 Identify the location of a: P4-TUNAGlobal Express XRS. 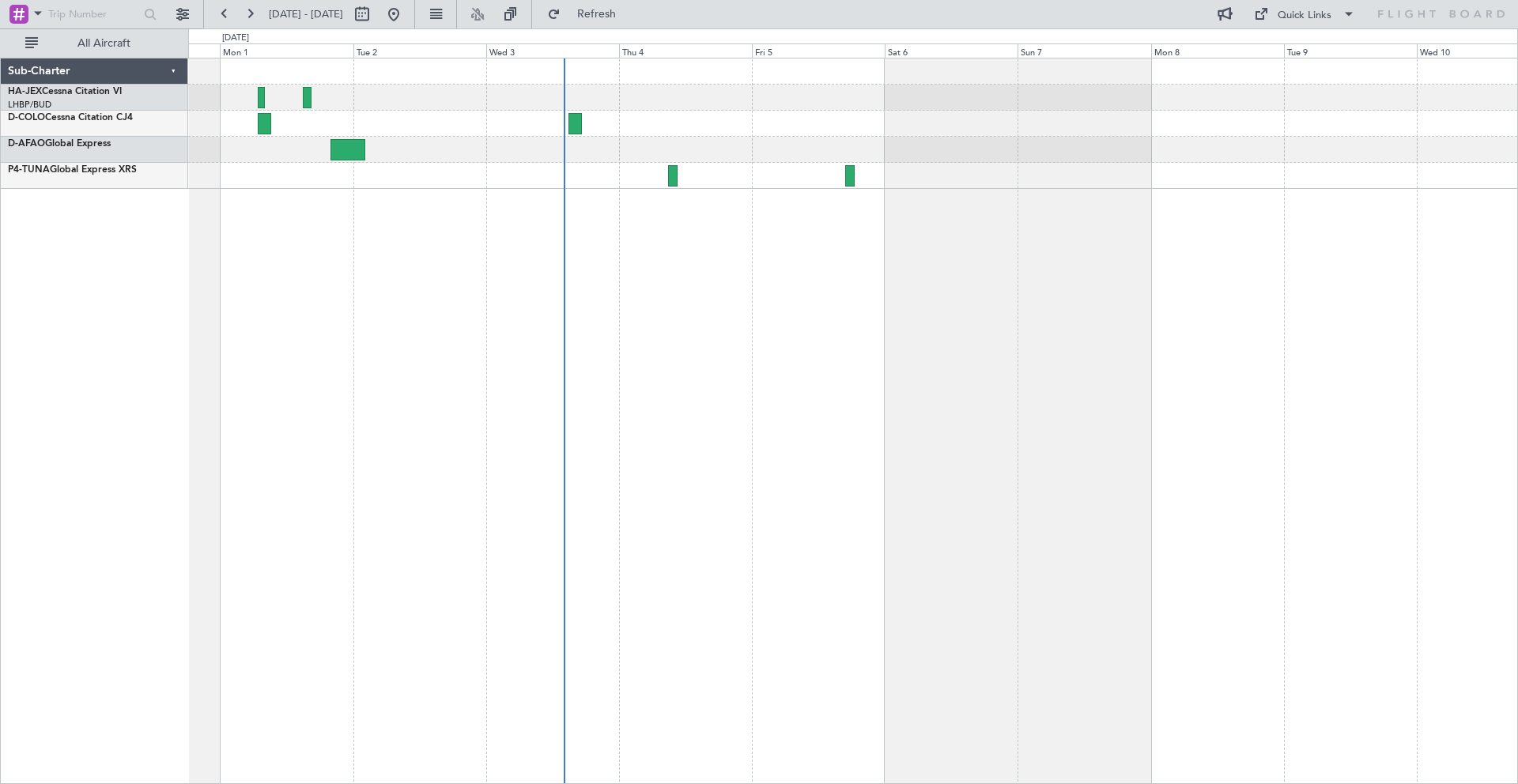
(72, 170).